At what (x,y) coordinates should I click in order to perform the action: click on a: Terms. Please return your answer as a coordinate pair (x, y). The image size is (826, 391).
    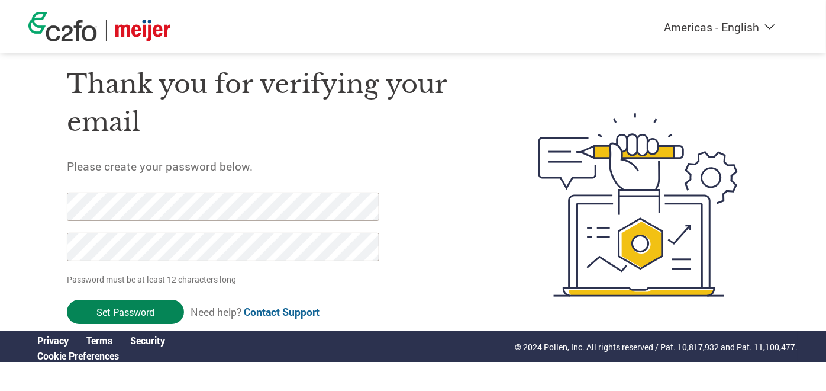
    Looking at the image, I should click on (99, 340).